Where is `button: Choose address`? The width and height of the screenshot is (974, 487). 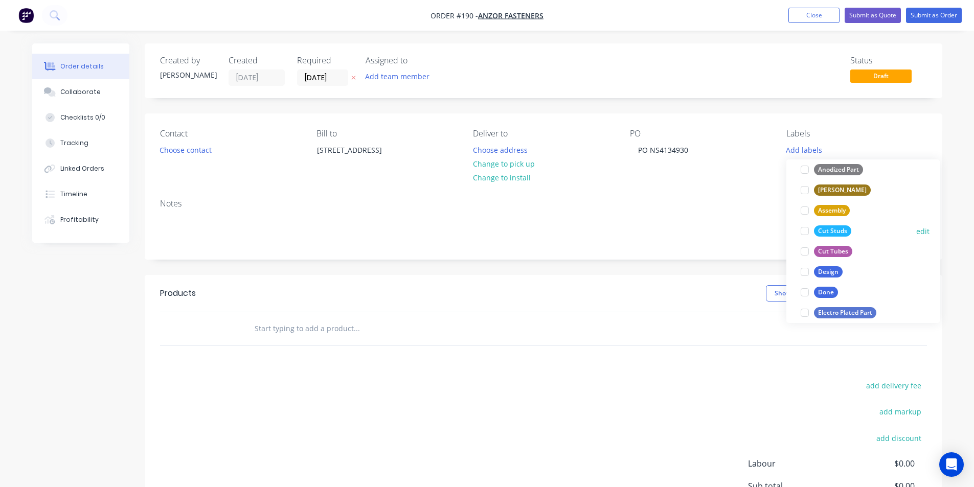 button: Choose address is located at coordinates (500, 149).